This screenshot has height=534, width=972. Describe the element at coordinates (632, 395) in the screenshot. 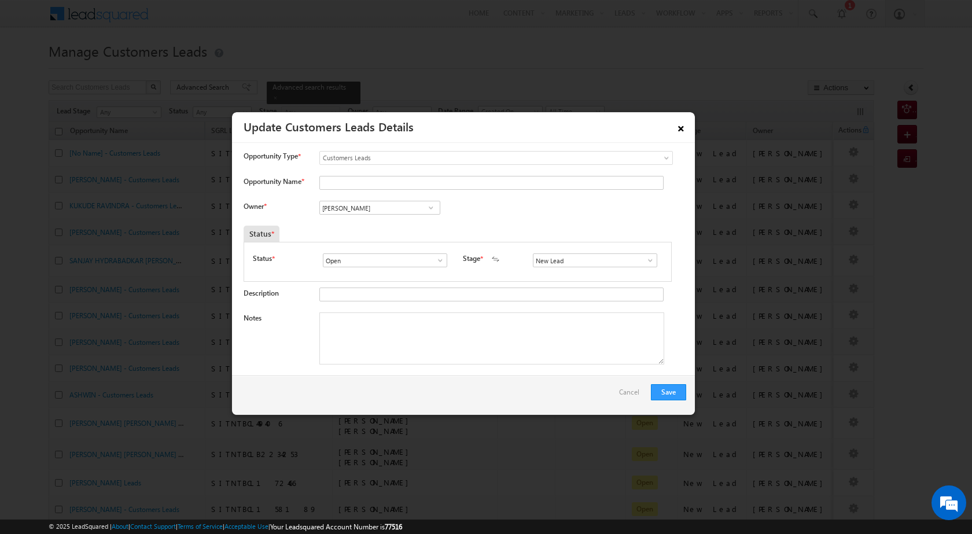

I see `a: Cancel` at that location.